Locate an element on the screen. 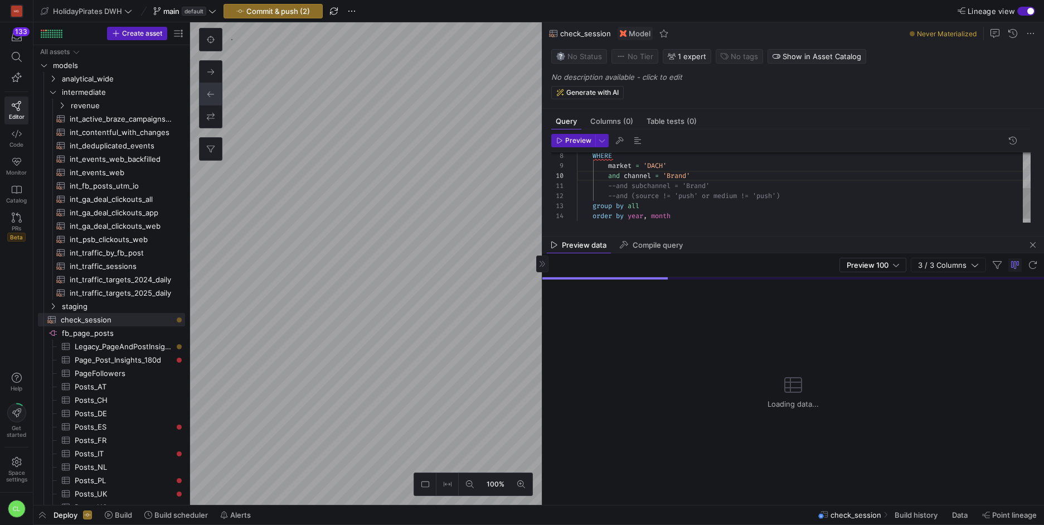 The width and height of the screenshot is (1044, 525). span: PageFollowers​​​​​​​​​ is located at coordinates (123, 373).